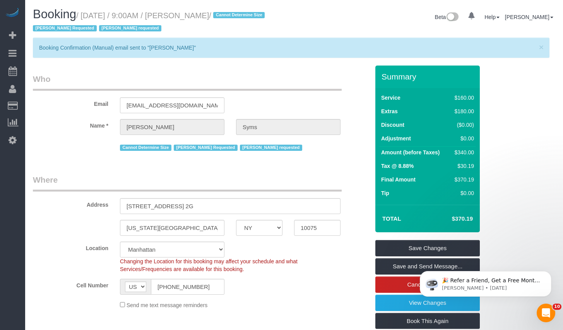 This screenshot has width=563, height=330. I want to click on label: Final Amount, so click(398, 179).